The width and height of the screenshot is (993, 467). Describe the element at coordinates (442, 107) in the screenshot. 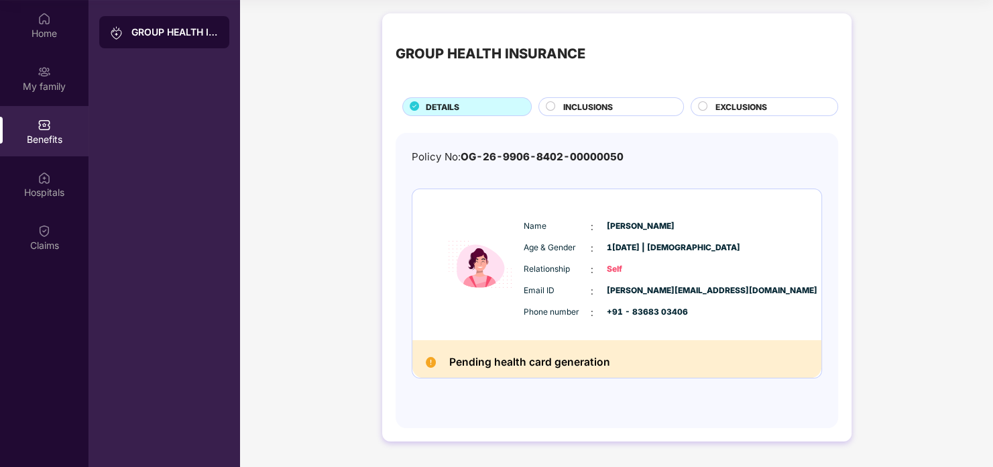

I see `span: DETAILS` at that location.